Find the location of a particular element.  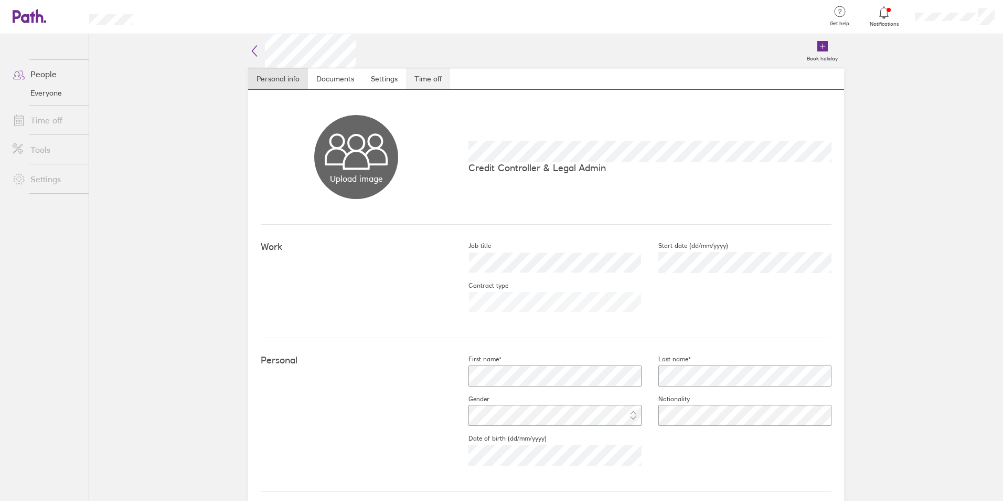

h4: Personal is located at coordinates (356, 360).